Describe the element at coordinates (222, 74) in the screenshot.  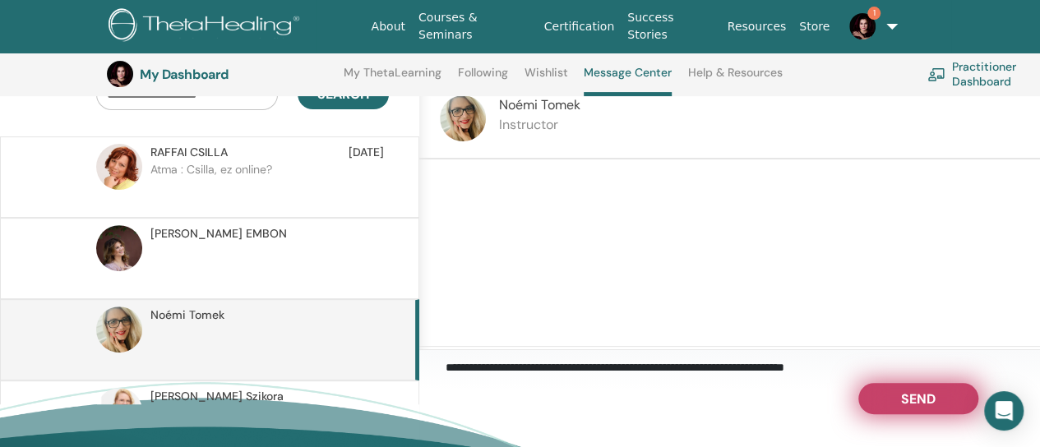
I see `h3: My Dashboard` at that location.